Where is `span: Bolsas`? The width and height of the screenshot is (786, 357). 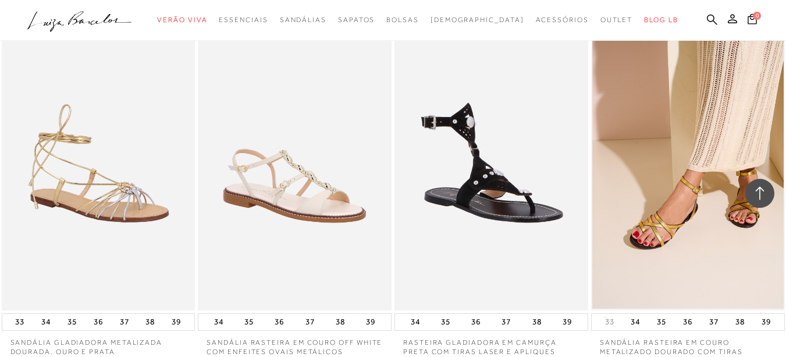
span: Bolsas is located at coordinates (403, 20).